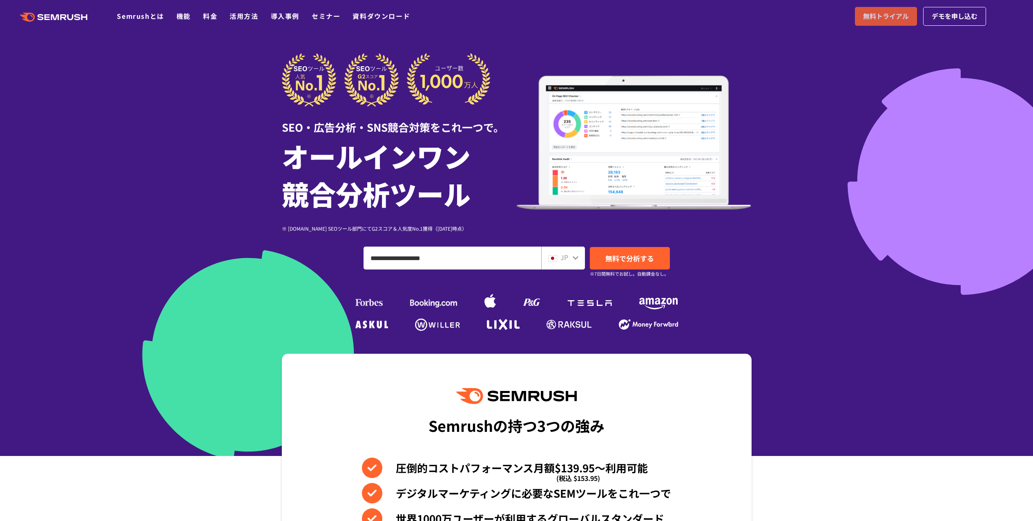  I want to click on a: デモを申し込む, so click(955, 16).